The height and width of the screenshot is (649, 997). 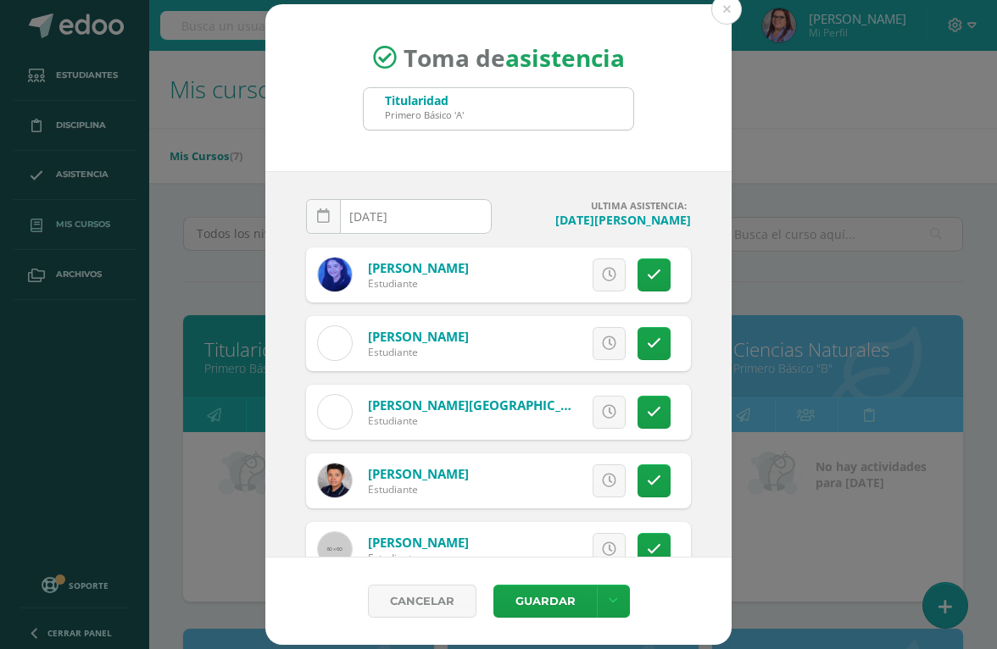 I want to click on img: 60x60, so click(x=335, y=549).